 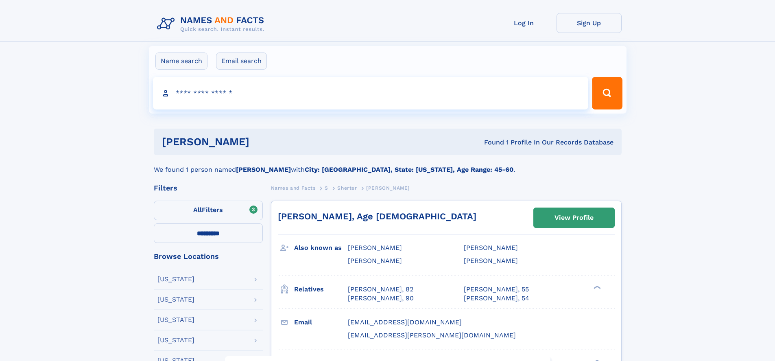 I want to click on div: Browse Locations, so click(x=208, y=256).